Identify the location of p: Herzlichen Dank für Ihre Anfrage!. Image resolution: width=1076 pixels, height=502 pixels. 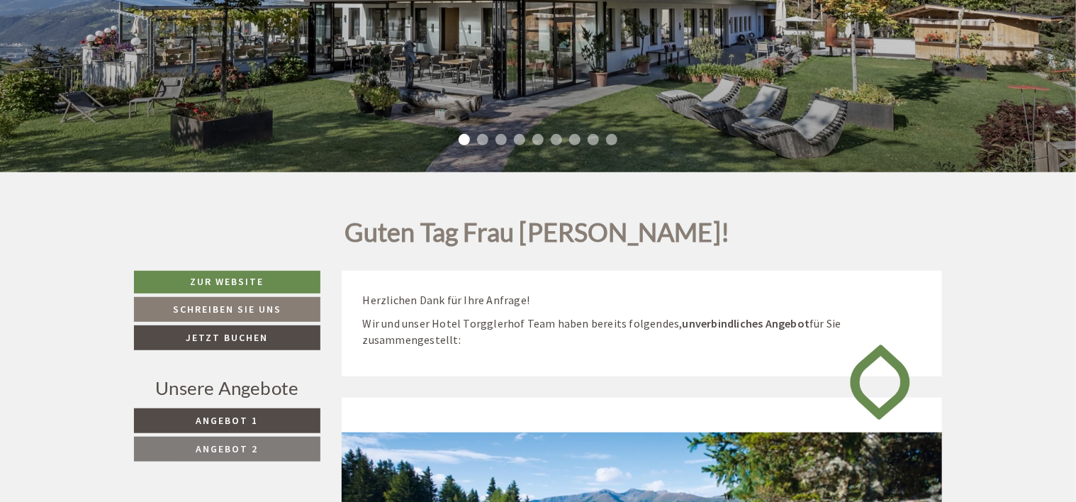
(642, 300).